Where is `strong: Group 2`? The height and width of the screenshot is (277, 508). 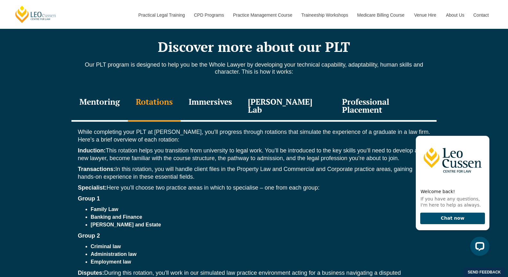 strong: Group 2 is located at coordinates (89, 236).